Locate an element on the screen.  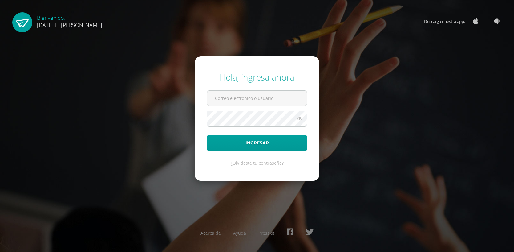
div: Hola, ingresa ahora is located at coordinates (257, 77).